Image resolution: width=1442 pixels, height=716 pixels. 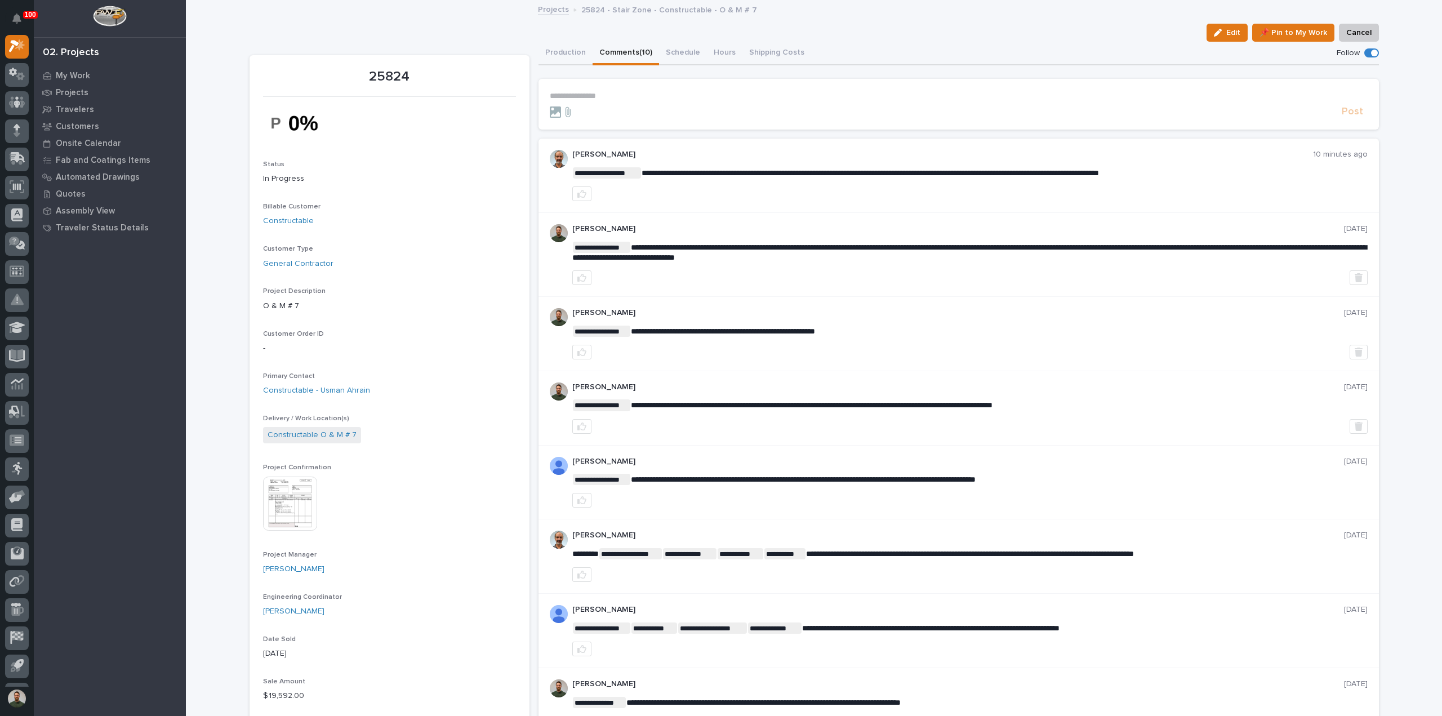 What do you see at coordinates (305, 123) in the screenshot?
I see `img: qXMZGhOVf1grr6VWU_xNLQEskNyf2ErJCWm2_1RIaKo` at bounding box center [305, 123].